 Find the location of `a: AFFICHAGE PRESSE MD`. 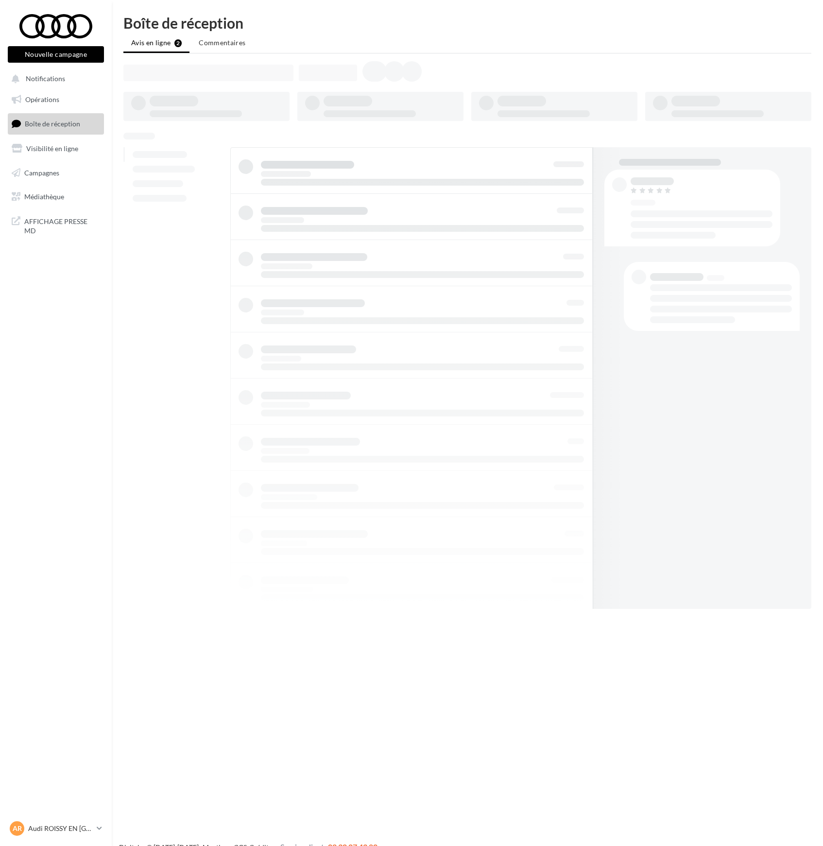

a: AFFICHAGE PRESSE MD is located at coordinates (56, 225).